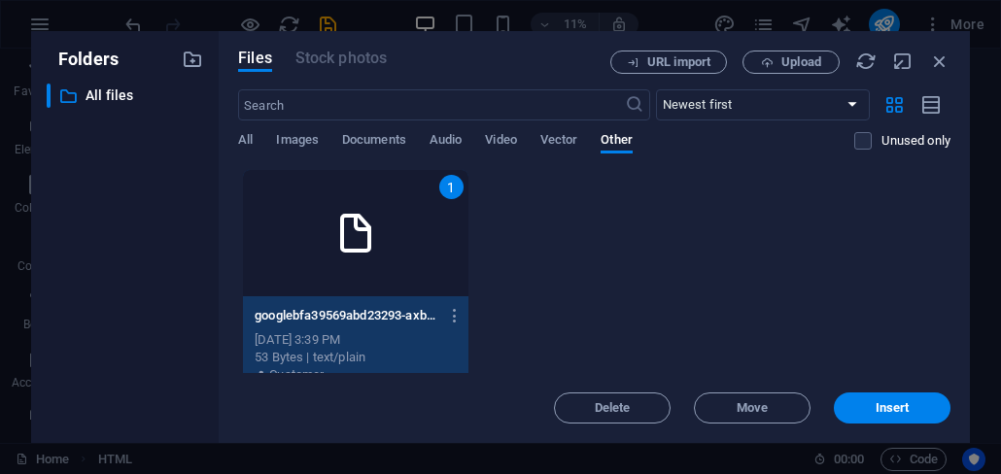  Describe the element at coordinates (915, 141) in the screenshot. I see `p: Displays only files that are not in use on the website. Files added during this session can still...` at that location.